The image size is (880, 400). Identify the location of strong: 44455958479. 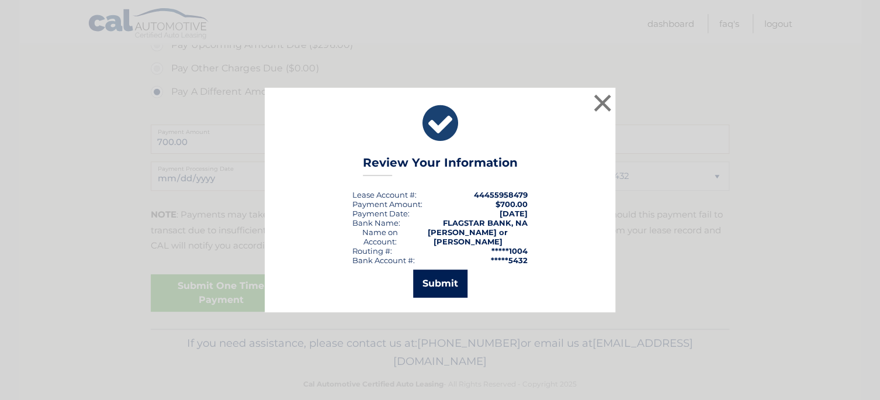
(501, 195).